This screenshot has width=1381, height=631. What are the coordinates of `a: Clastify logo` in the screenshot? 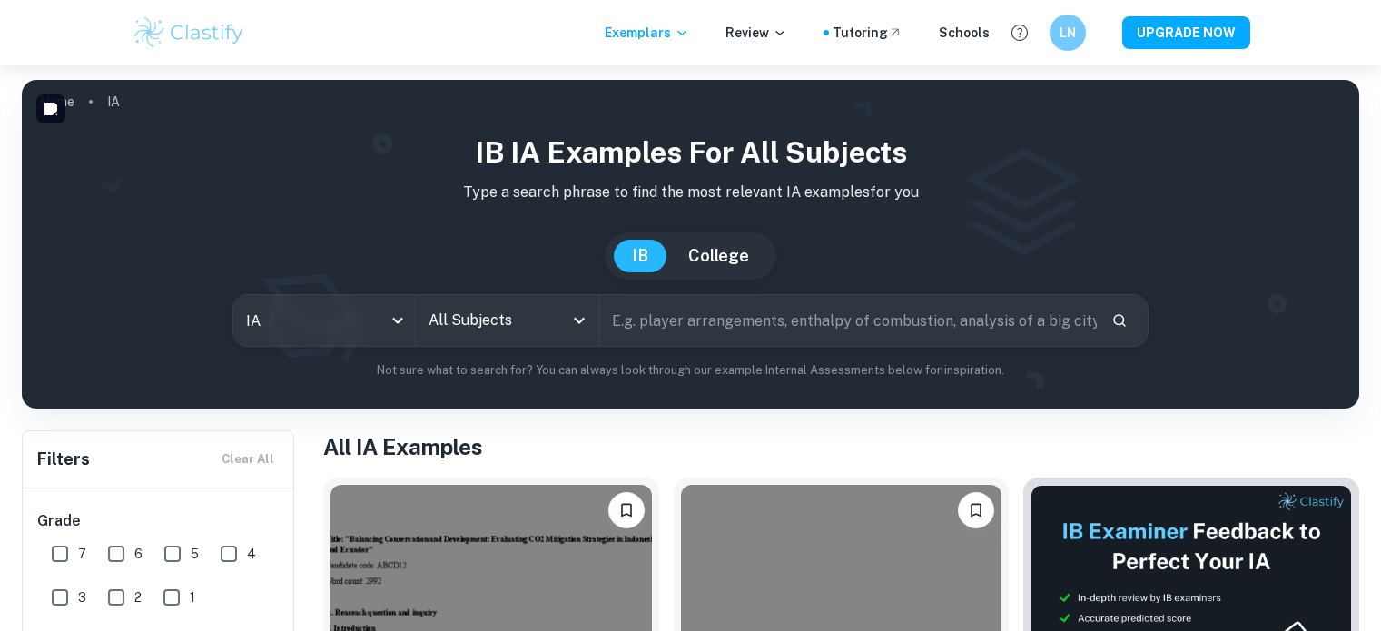 It's located at (189, 33).